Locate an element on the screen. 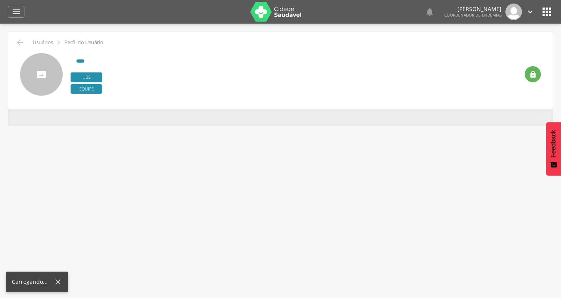 The image size is (561, 298). p: Perfil do Usuário is located at coordinates (84, 43).